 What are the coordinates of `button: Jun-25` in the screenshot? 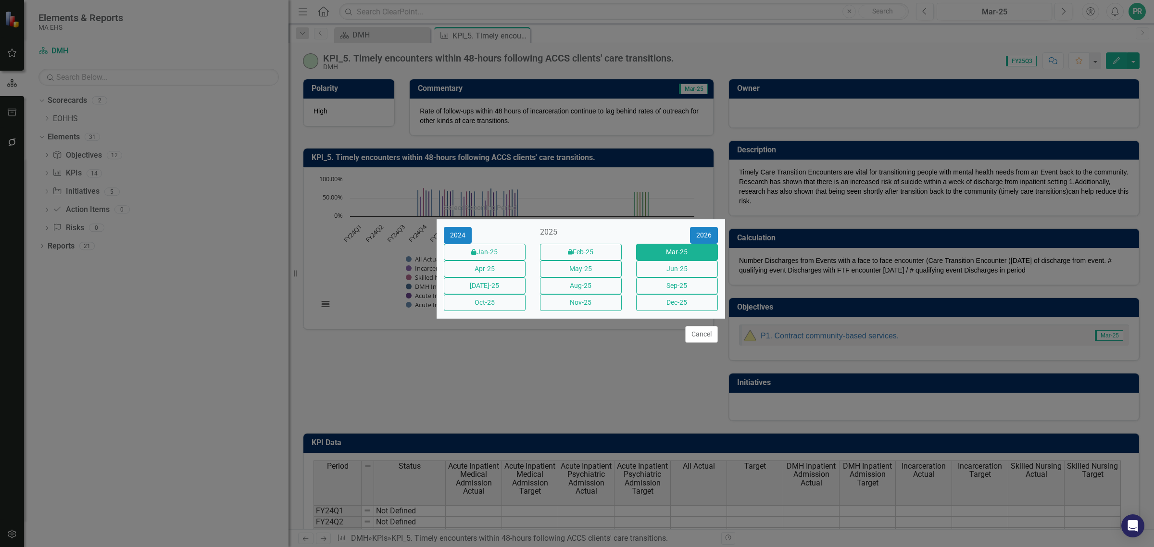 It's located at (677, 269).